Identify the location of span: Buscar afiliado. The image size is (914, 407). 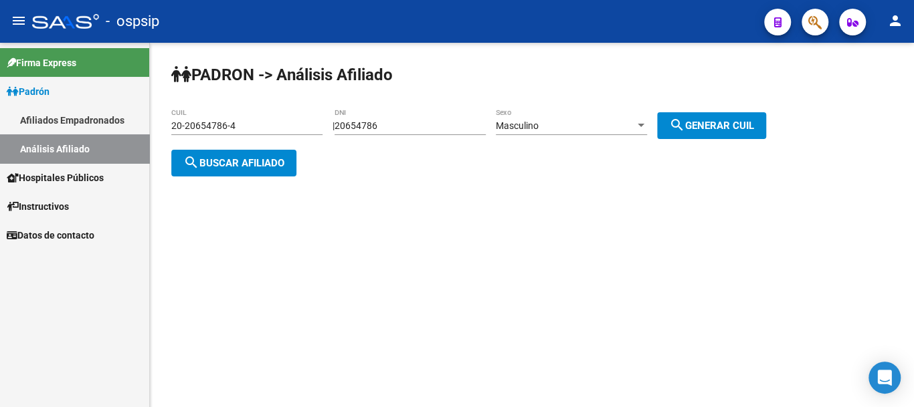
(233, 163).